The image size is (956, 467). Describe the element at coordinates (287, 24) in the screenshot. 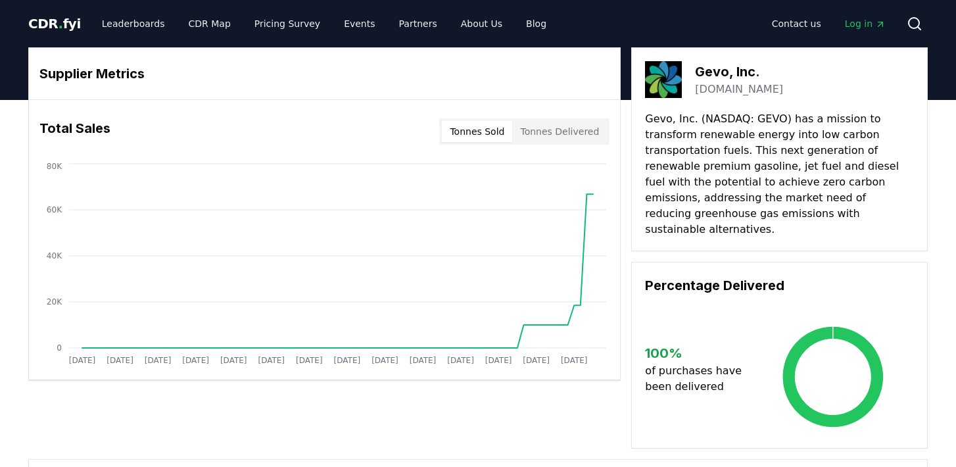

I see `a: Pricing Survey` at that location.